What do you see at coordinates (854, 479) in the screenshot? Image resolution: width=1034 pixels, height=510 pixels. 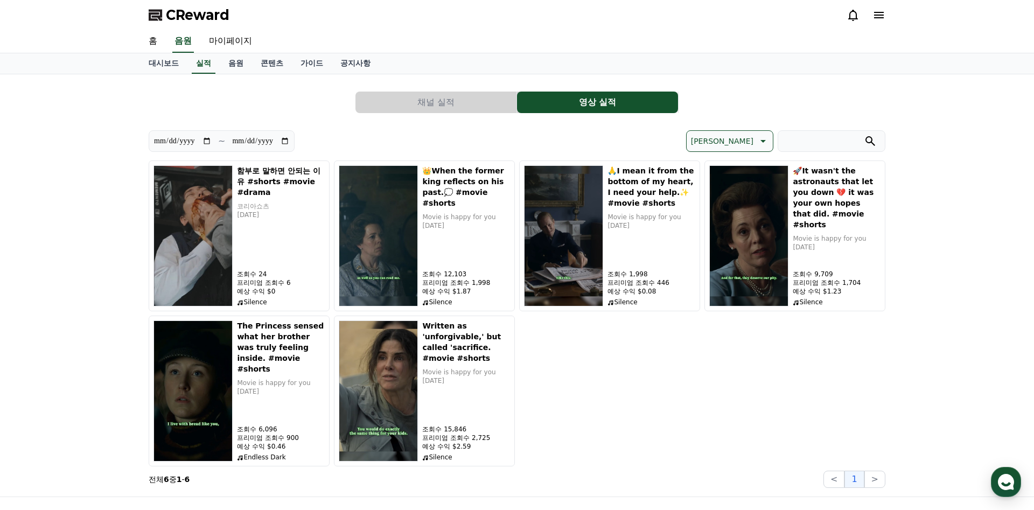 I see `button: 1` at bounding box center [854, 479].